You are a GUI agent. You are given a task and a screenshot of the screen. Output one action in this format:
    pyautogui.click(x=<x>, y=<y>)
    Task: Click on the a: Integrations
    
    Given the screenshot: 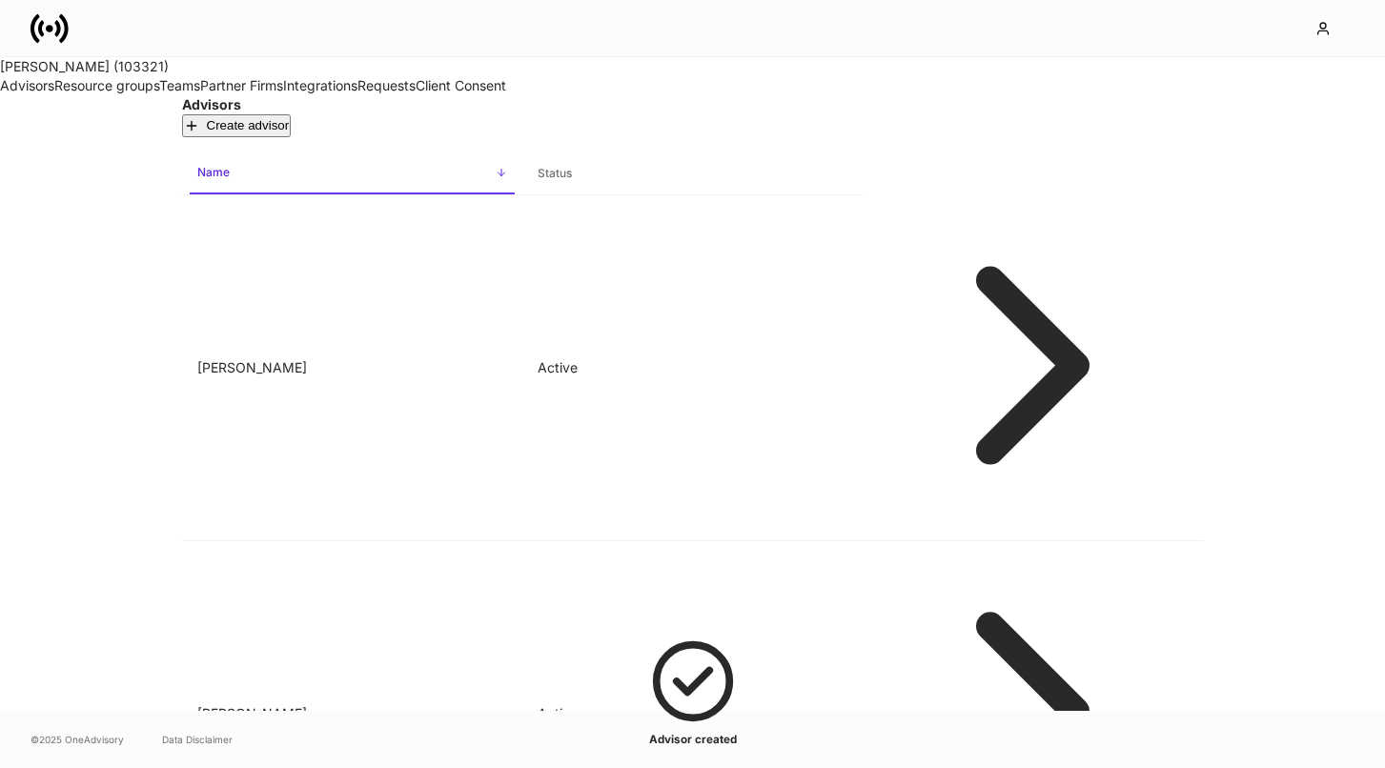 What is the action you would take?
    pyautogui.click(x=320, y=85)
    